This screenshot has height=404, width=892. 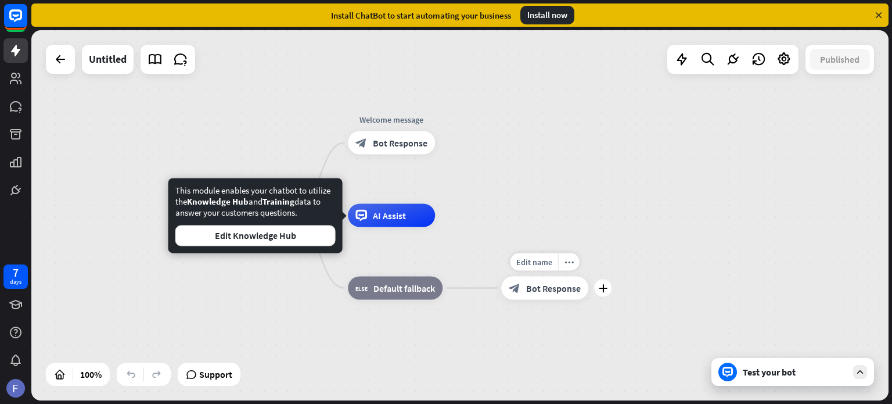 What do you see at coordinates (256, 235) in the screenshot?
I see `button: Edit Knowledge Hub` at bounding box center [256, 235].